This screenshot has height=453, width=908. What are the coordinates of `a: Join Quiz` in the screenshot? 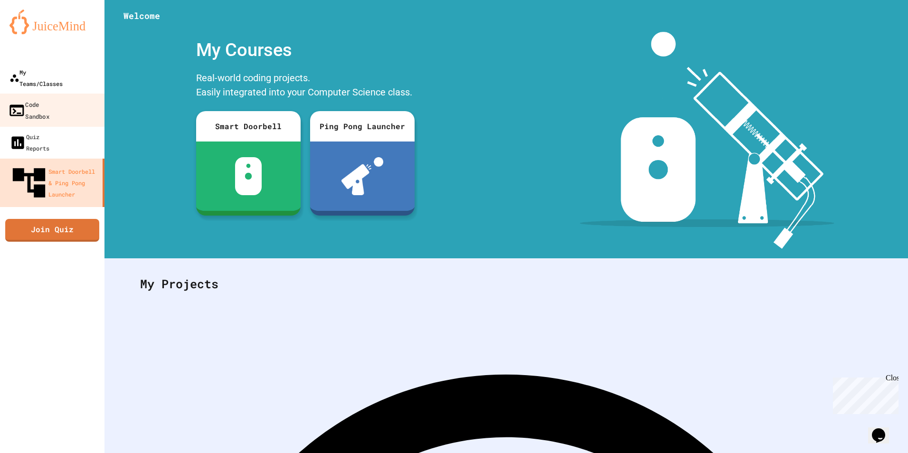 It's located at (52, 230).